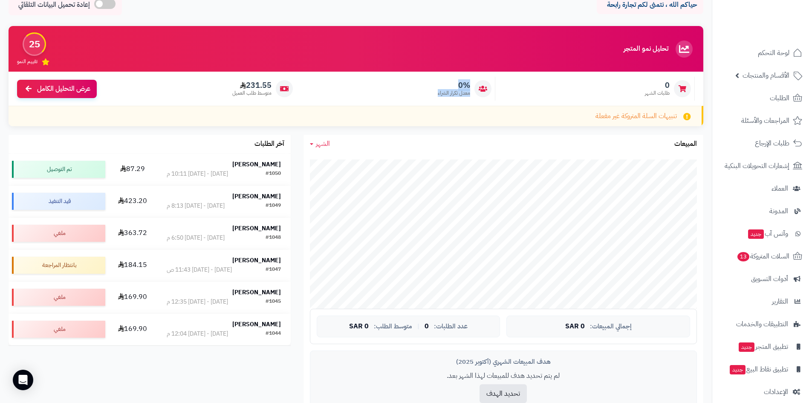  I want to click on a: عرض التحليل الكامل, so click(57, 89).